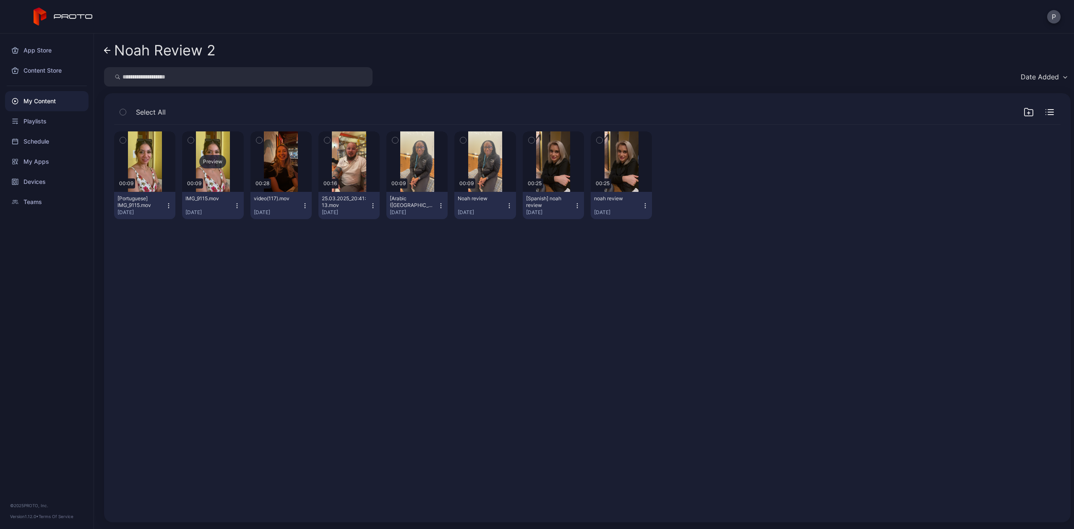 This screenshot has height=529, width=1074. What do you see at coordinates (213, 162) in the screenshot?
I see `div: Preview` at bounding box center [213, 162].